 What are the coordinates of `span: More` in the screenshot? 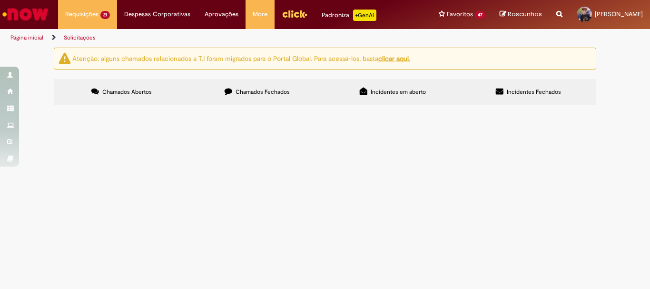 It's located at (260, 14).